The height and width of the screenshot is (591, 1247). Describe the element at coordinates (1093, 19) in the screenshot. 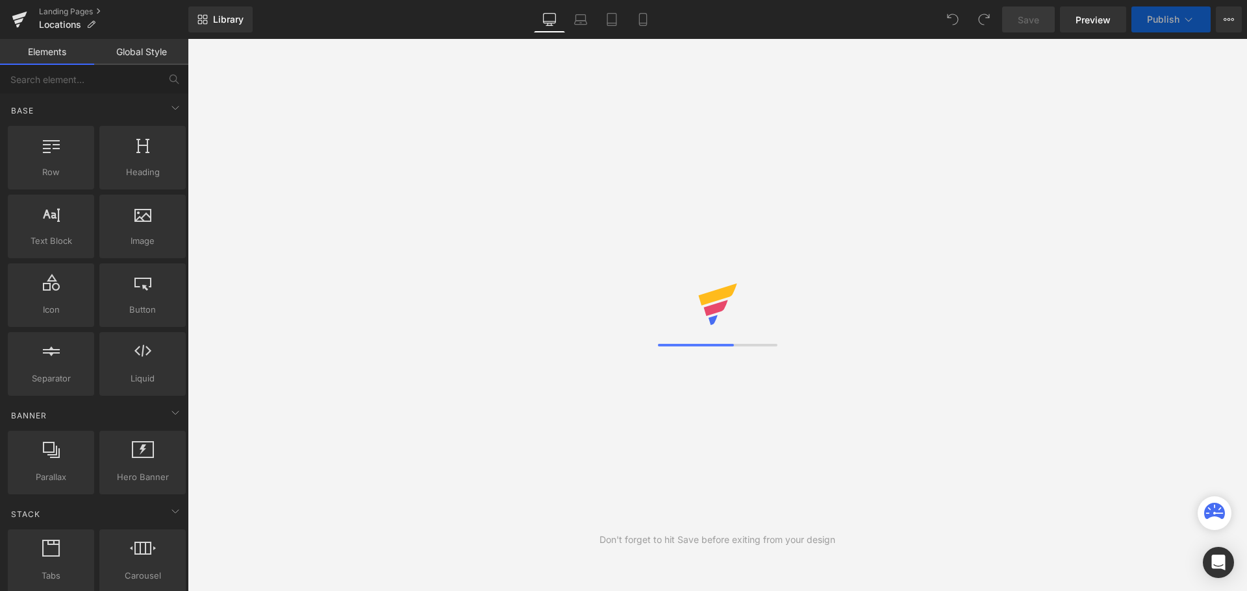

I see `a: Preview` at that location.